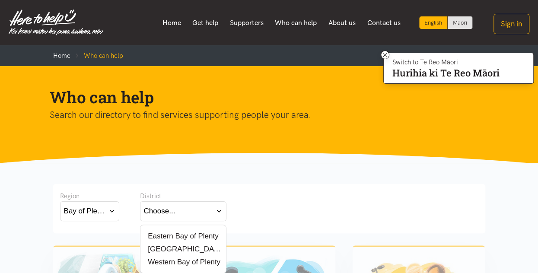  I want to click on label: Western Bay of Plenty, so click(182, 262).